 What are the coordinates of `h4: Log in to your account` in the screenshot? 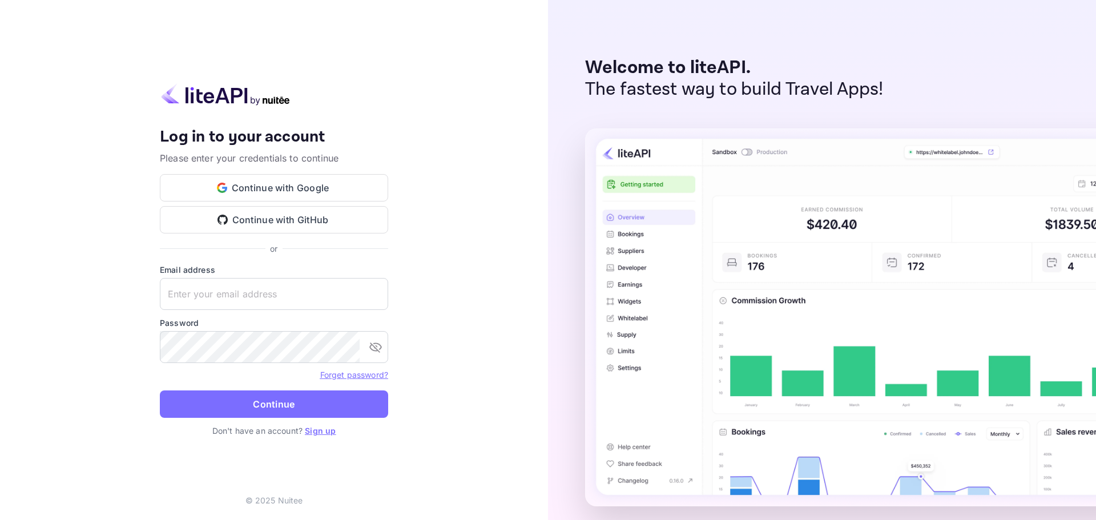 It's located at (274, 137).